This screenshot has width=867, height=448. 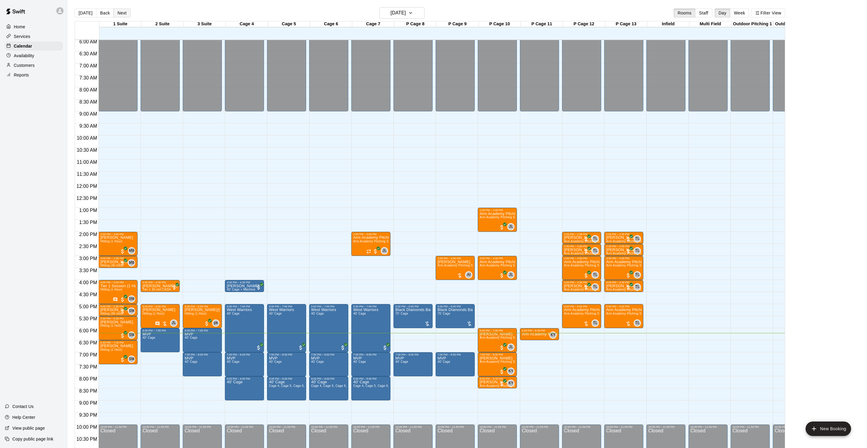 What do you see at coordinates (539, 331) in the screenshot?
I see `div: 6:00 PM – 6:30 PM` at bounding box center [539, 331].